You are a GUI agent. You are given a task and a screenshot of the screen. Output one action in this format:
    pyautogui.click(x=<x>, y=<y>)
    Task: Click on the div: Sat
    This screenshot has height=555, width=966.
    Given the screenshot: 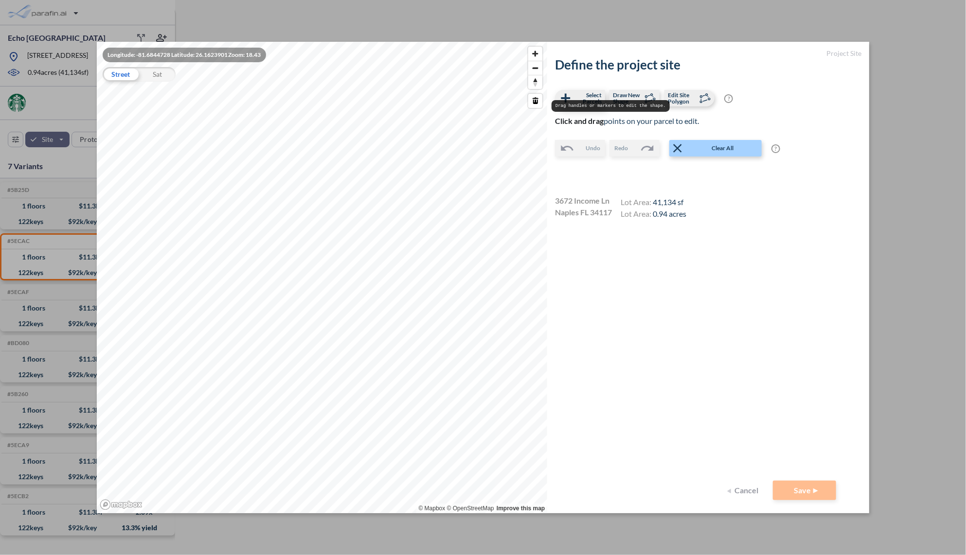 What is the action you would take?
    pyautogui.click(x=157, y=74)
    